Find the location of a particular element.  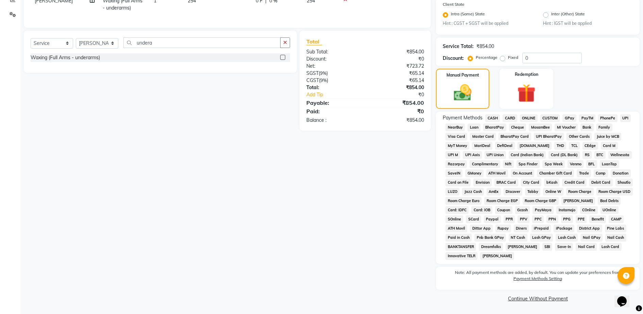

span: Chamber Gift Card is located at coordinates (555, 173).